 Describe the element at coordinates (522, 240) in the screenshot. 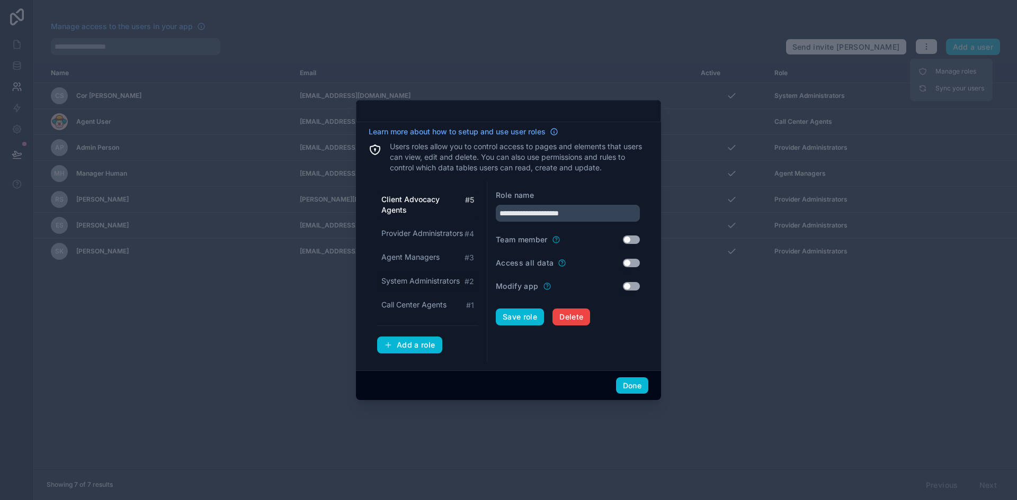

I see `label: Team member` at that location.